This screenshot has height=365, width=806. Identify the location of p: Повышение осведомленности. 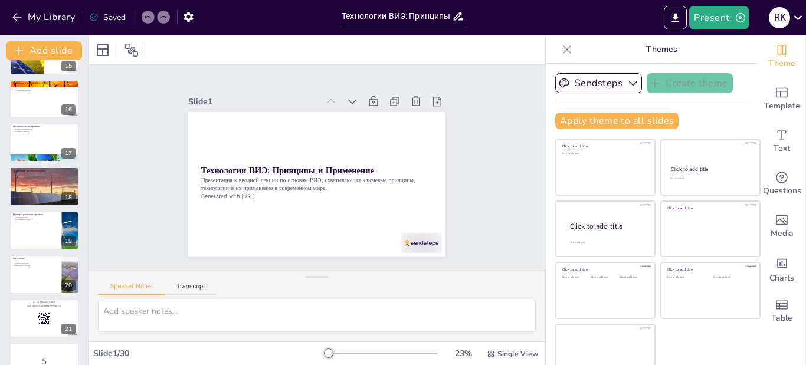
(44, 173).